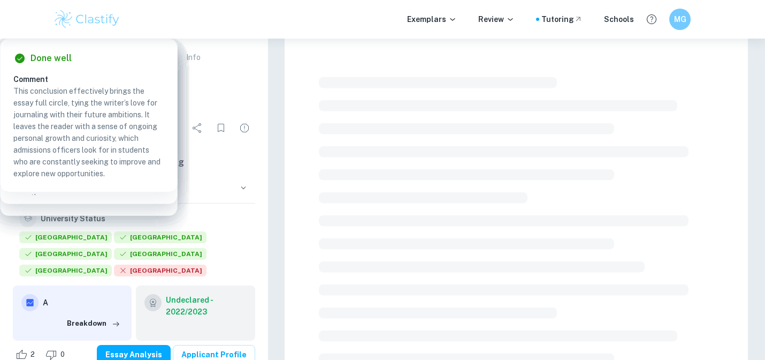 This screenshot has height=360, width=765. Describe the element at coordinates (94, 323) in the screenshot. I see `button: Breakdown` at that location.